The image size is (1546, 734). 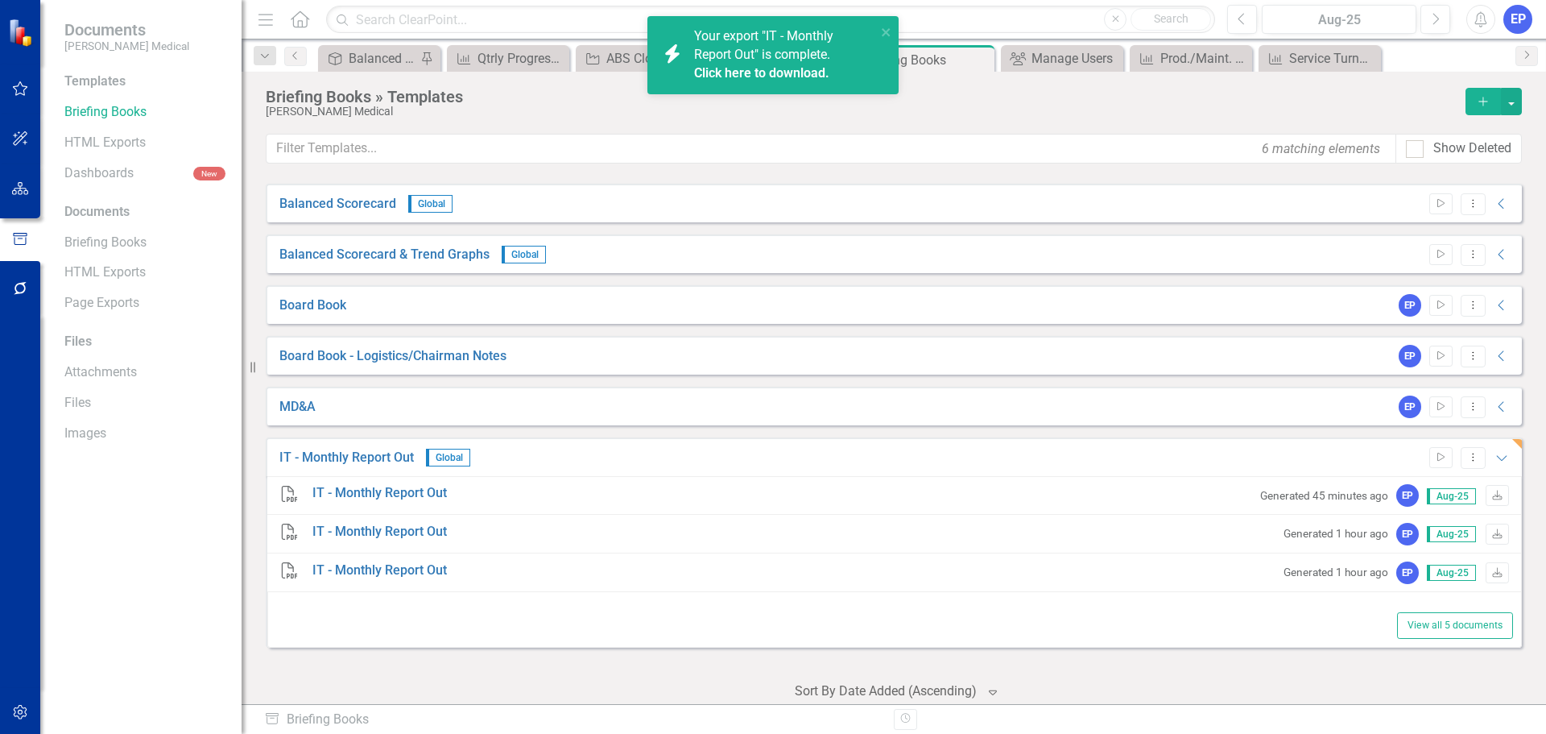 I want to click on div: Service Turnover (Rolling 12 Mos.), so click(x=1333, y=58).